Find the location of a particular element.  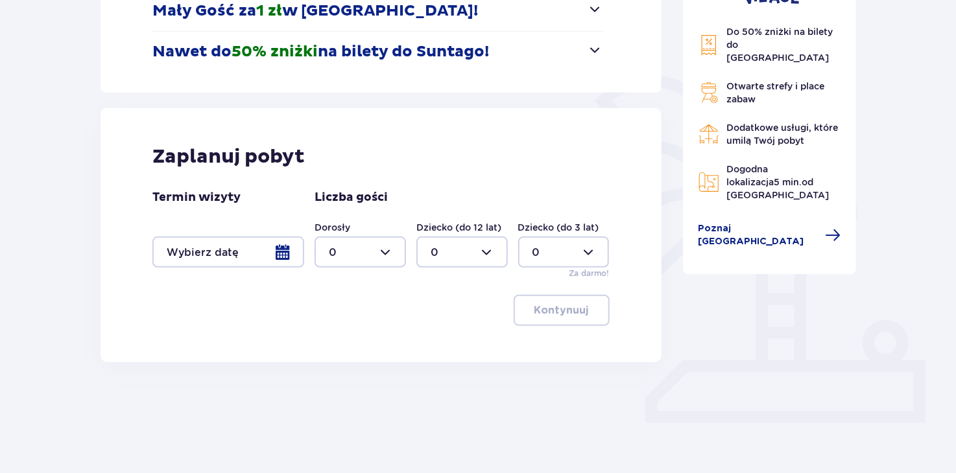

label: Dziecko (do 3 lat) is located at coordinates (558, 228).